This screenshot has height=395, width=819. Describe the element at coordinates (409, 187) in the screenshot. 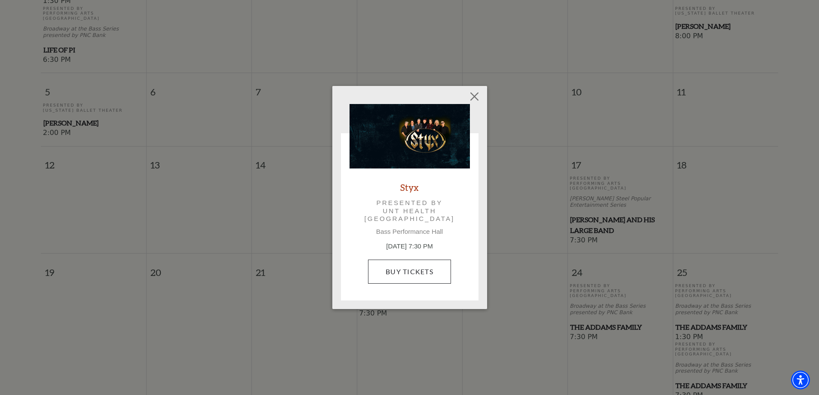

I see `a: Styx` at that location.